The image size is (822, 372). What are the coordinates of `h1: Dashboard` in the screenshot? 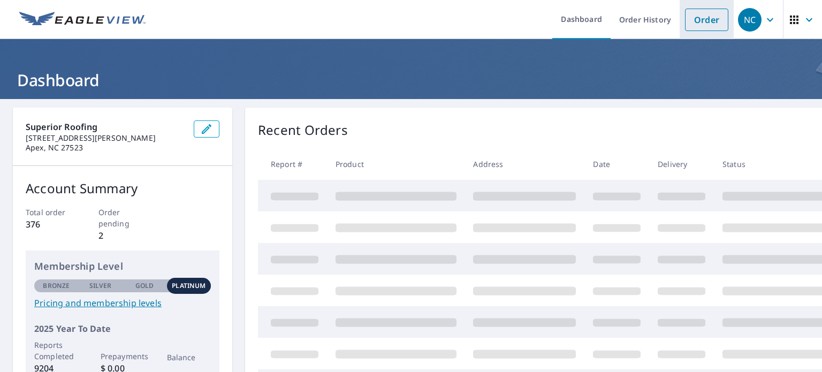 It's located at (411, 80).